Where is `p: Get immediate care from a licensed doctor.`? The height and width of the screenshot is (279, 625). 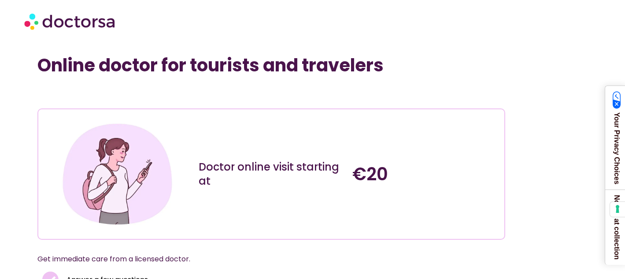 p: Get immediate care from a licensed doctor. is located at coordinates (260, 259).